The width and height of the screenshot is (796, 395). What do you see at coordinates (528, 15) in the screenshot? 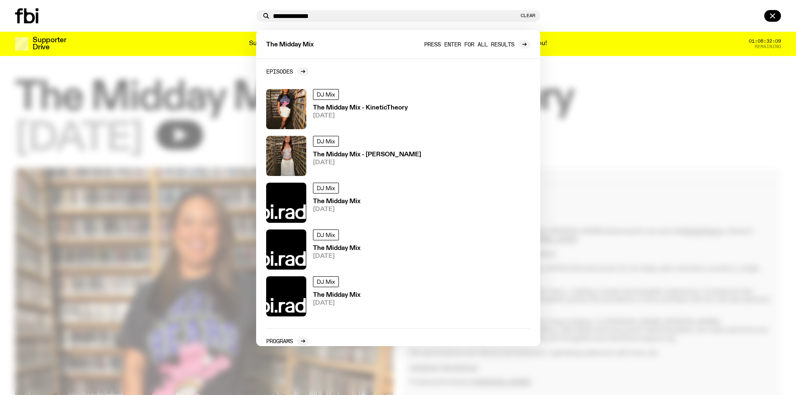
I see `button: Clear` at bounding box center [528, 15].